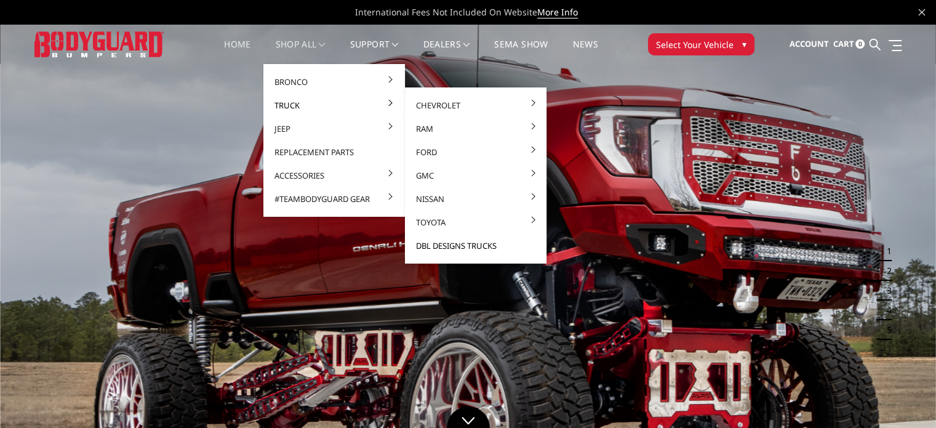  Describe the element at coordinates (808, 44) in the screenshot. I see `span: Account` at that location.